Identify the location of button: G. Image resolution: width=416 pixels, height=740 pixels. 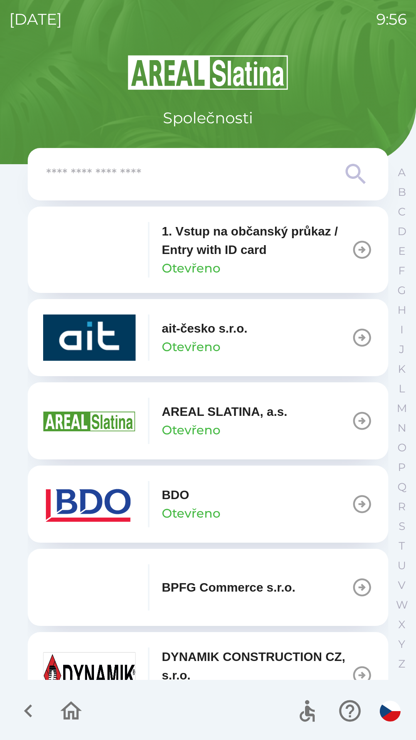
(402, 290).